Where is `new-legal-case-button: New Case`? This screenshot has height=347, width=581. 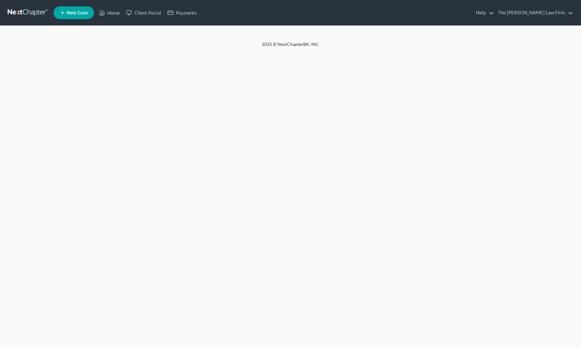
new-legal-case-button: New Case is located at coordinates (74, 13).